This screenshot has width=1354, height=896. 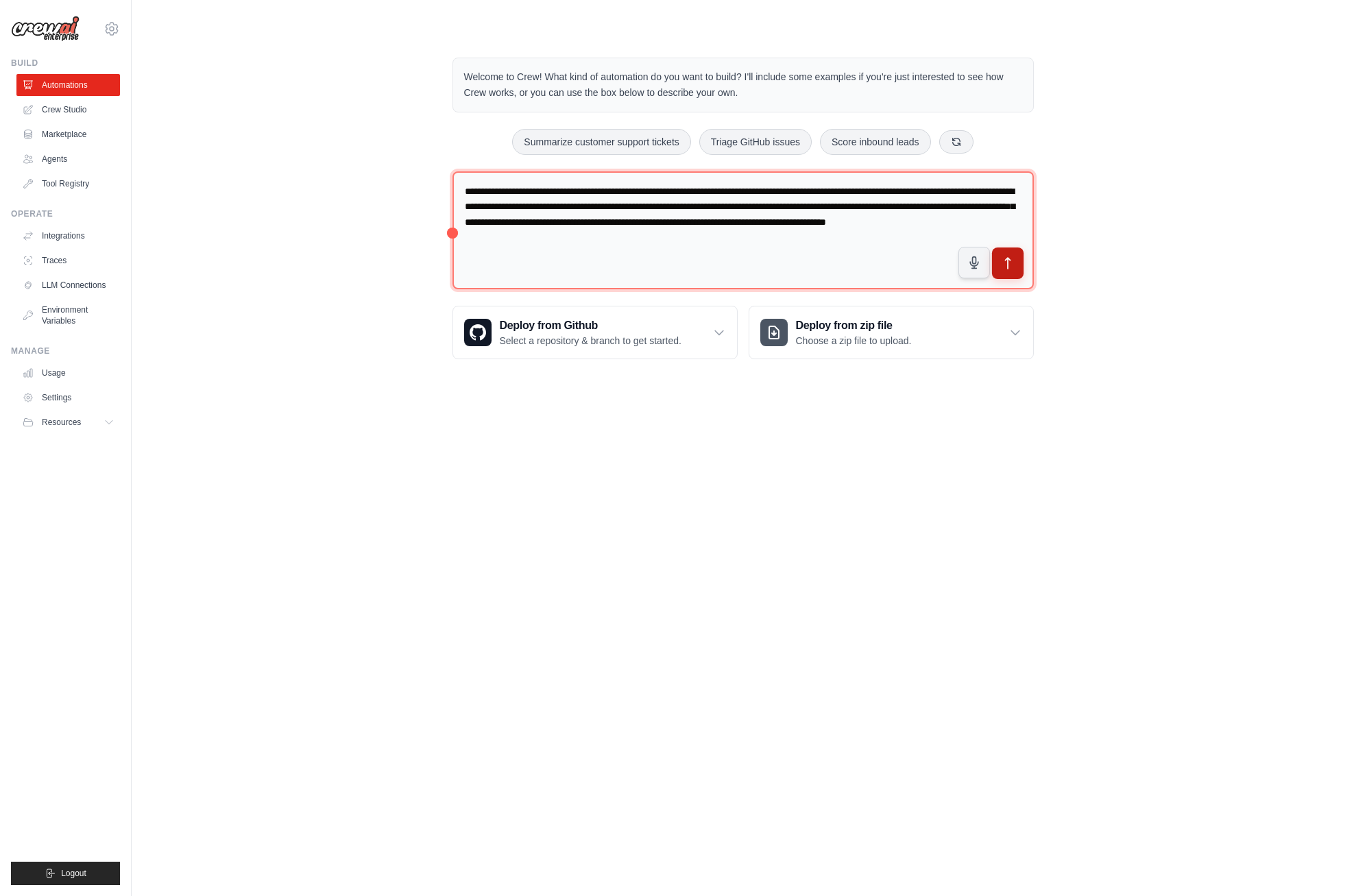 I want to click on a: Traces, so click(x=67, y=261).